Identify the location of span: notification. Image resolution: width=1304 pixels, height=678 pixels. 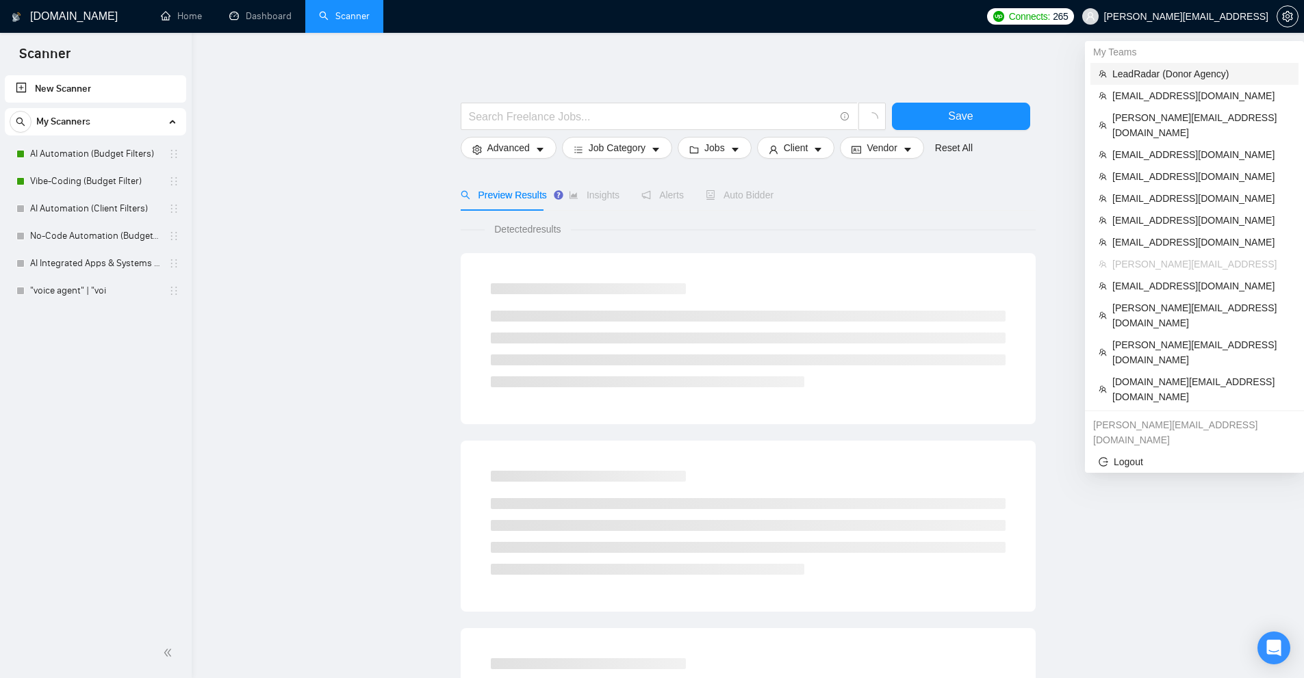
(646, 195).